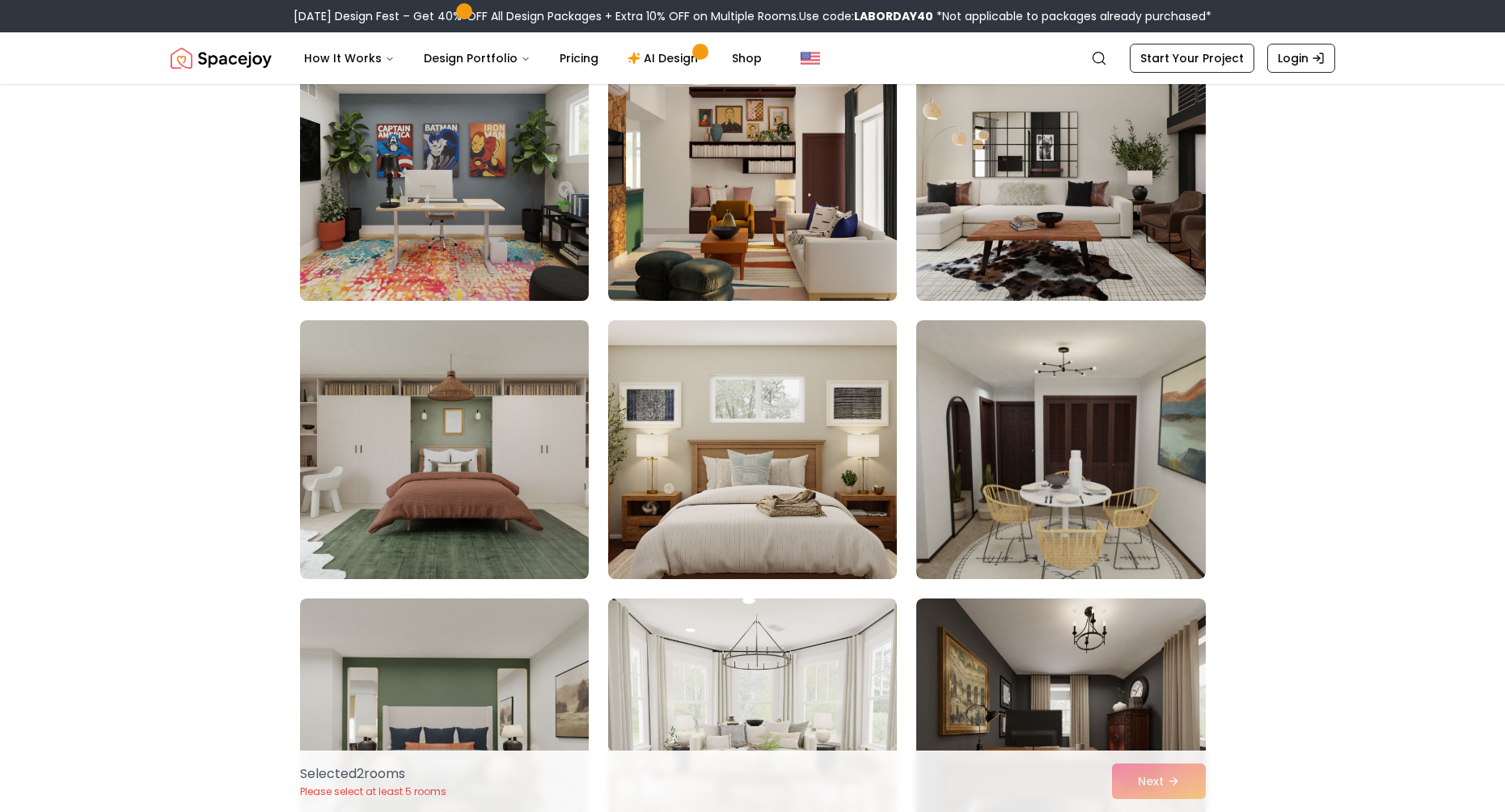  Describe the element at coordinates (533, 59) in the screenshot. I see `nav: Main` at that location.